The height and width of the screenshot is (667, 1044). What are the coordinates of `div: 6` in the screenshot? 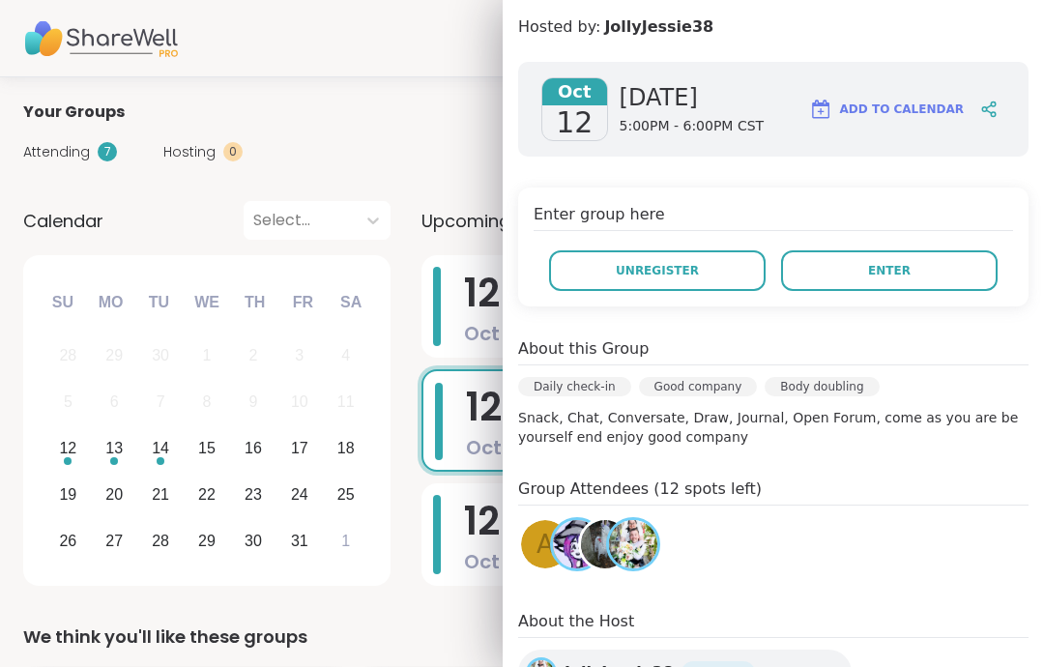 It's located at (114, 401).